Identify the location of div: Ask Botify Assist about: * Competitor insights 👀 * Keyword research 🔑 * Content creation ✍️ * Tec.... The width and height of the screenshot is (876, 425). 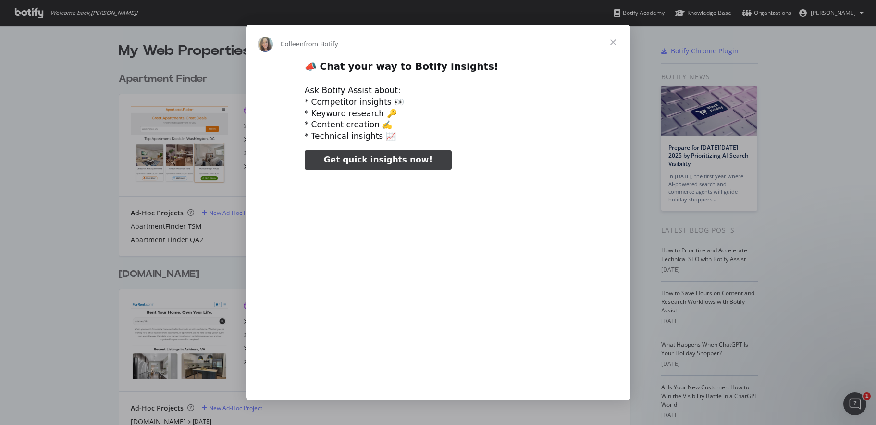
(438, 113).